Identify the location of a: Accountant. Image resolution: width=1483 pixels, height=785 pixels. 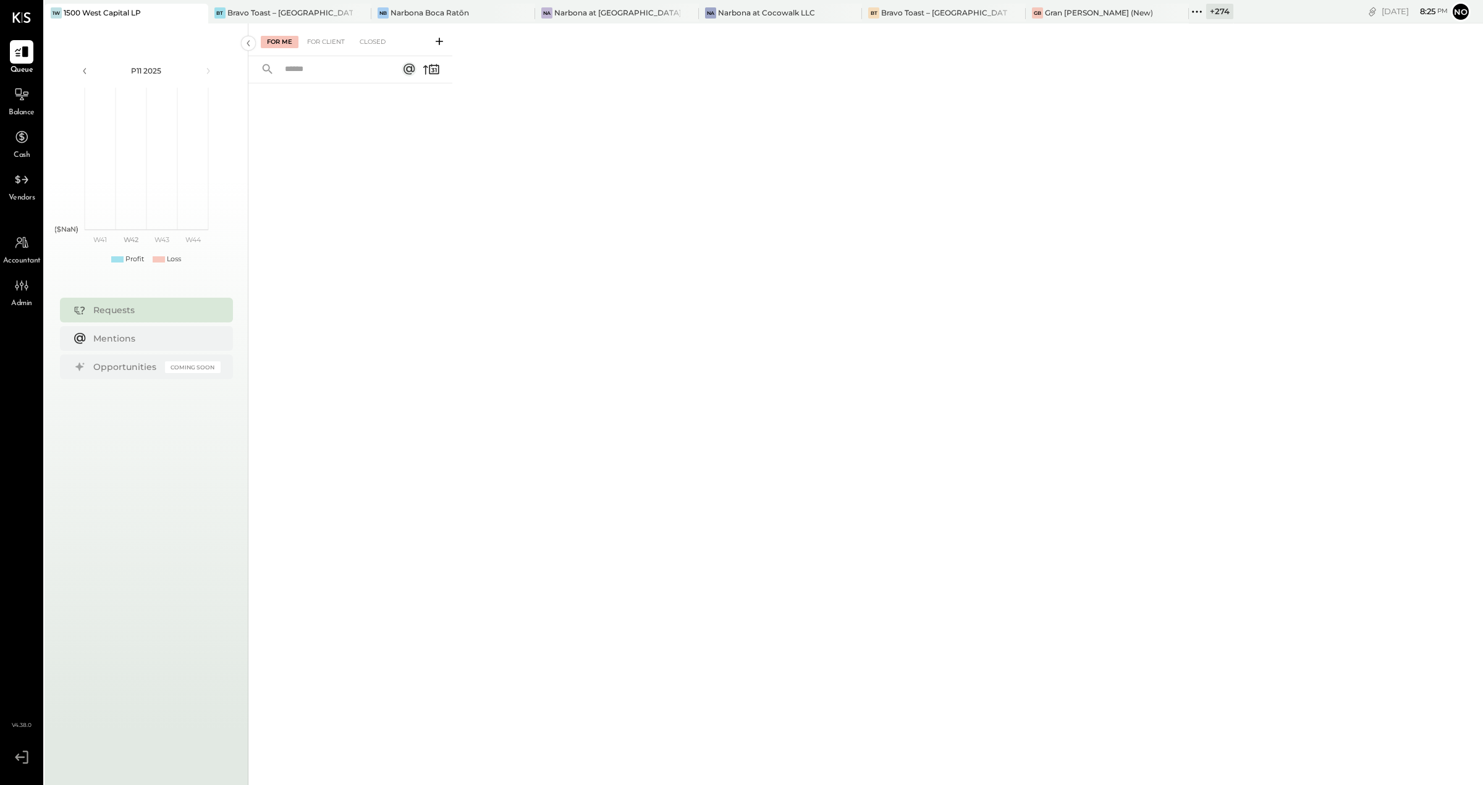
(22, 249).